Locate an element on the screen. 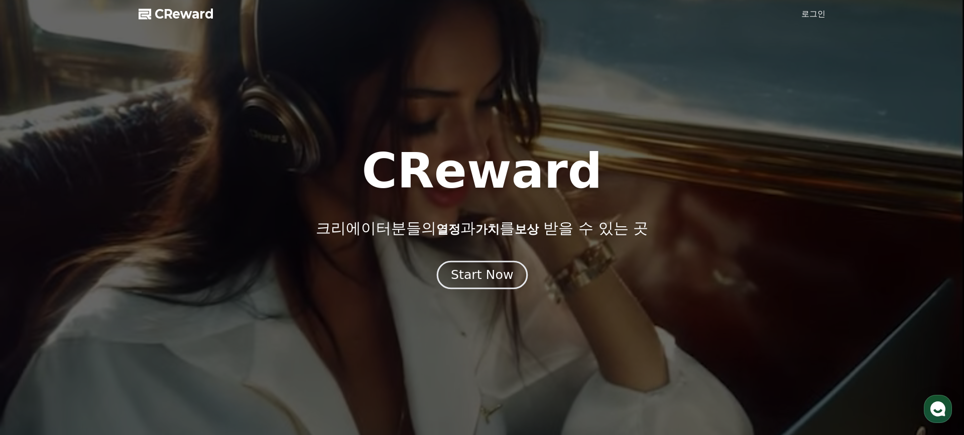 This screenshot has height=435, width=964. a: CReward is located at coordinates (176, 14).